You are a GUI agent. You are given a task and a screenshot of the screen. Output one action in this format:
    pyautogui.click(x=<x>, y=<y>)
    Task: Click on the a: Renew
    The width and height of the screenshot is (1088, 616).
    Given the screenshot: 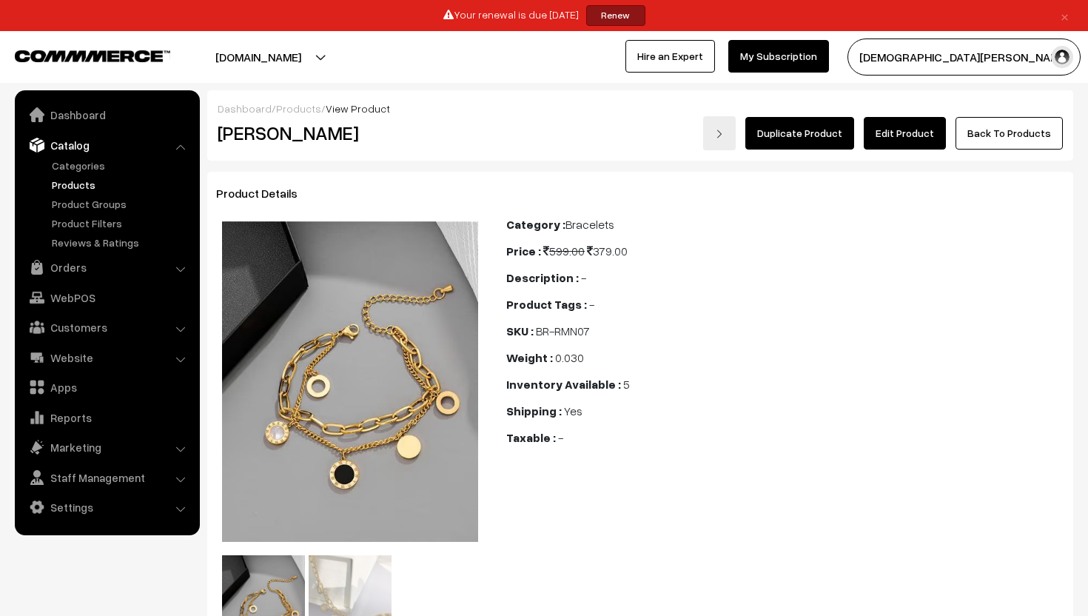 What is the action you would take?
    pyautogui.click(x=616, y=16)
    